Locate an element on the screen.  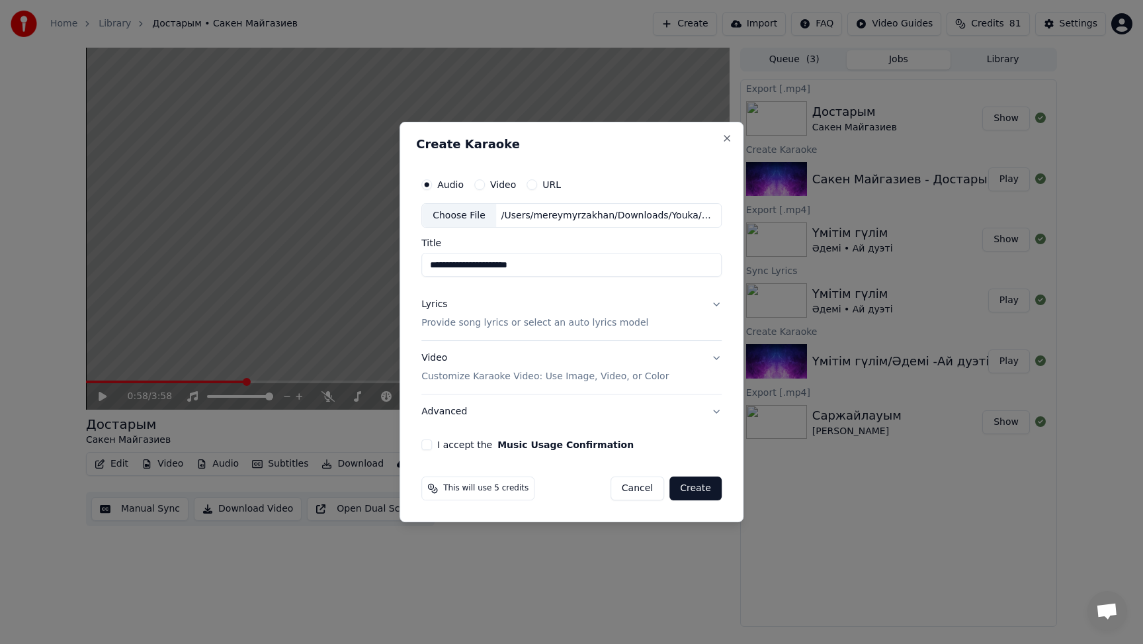
label: I accept the is located at coordinates (535, 445).